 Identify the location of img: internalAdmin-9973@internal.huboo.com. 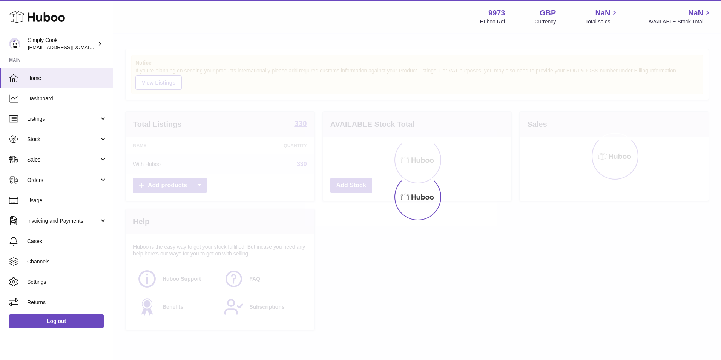
(15, 44).